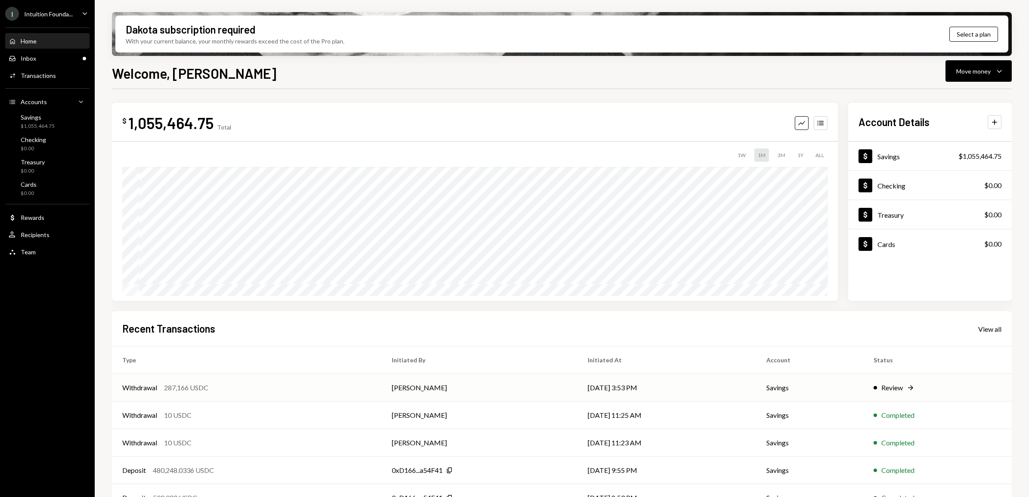  I want to click on div: I, so click(12, 14).